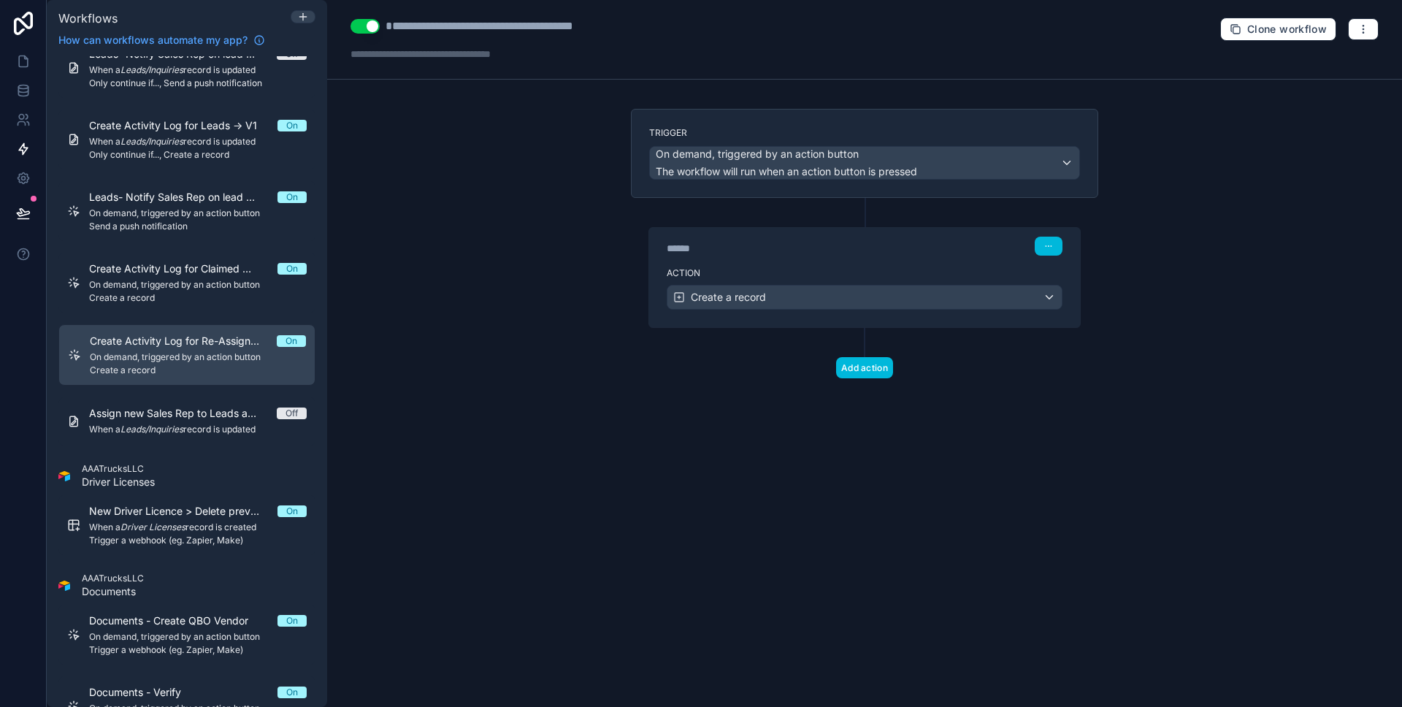 This screenshot has height=707, width=1402. I want to click on span: Workflows, so click(88, 18).